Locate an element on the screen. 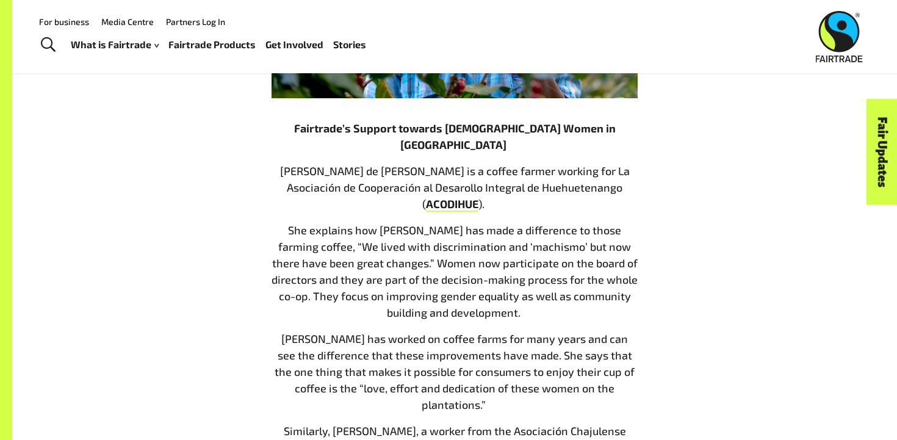 The width and height of the screenshot is (897, 440). span: ACODIHUE is located at coordinates (452, 204).